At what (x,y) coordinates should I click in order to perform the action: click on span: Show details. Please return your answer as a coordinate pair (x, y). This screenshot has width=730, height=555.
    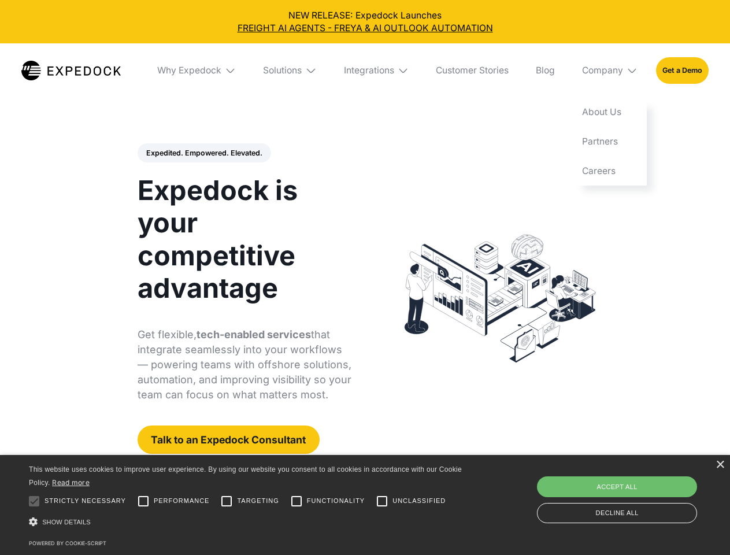
    Looking at the image, I should click on (66, 522).